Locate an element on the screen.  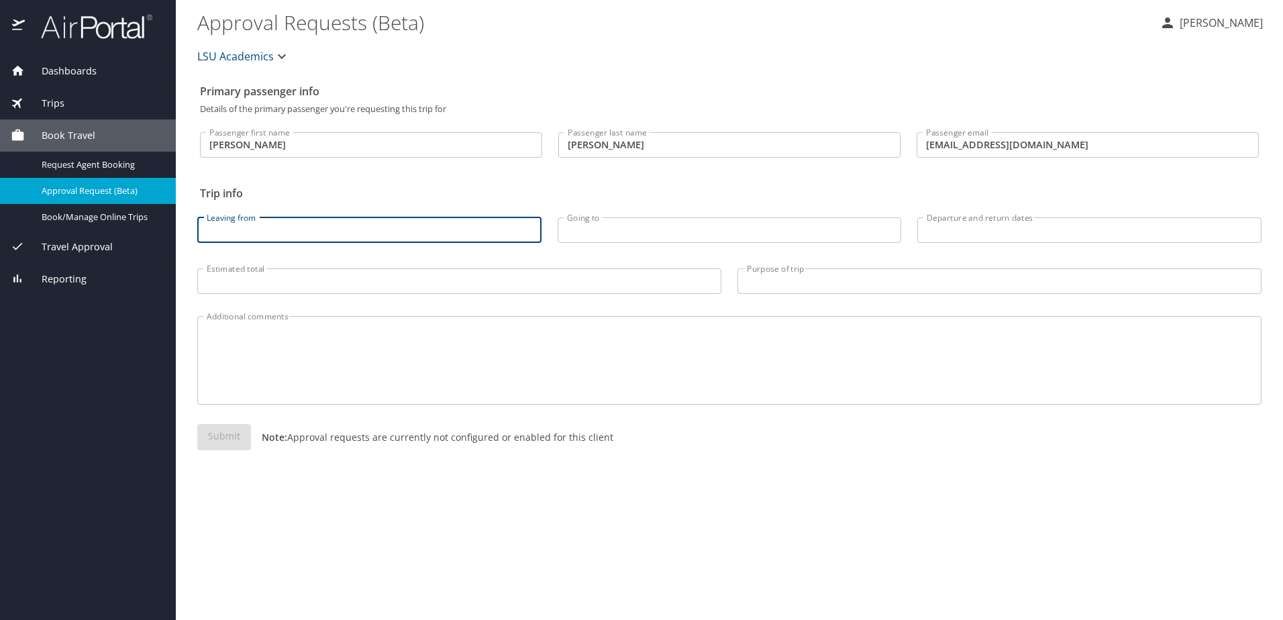
span: Approval Request (Beta) is located at coordinates (101, 191).